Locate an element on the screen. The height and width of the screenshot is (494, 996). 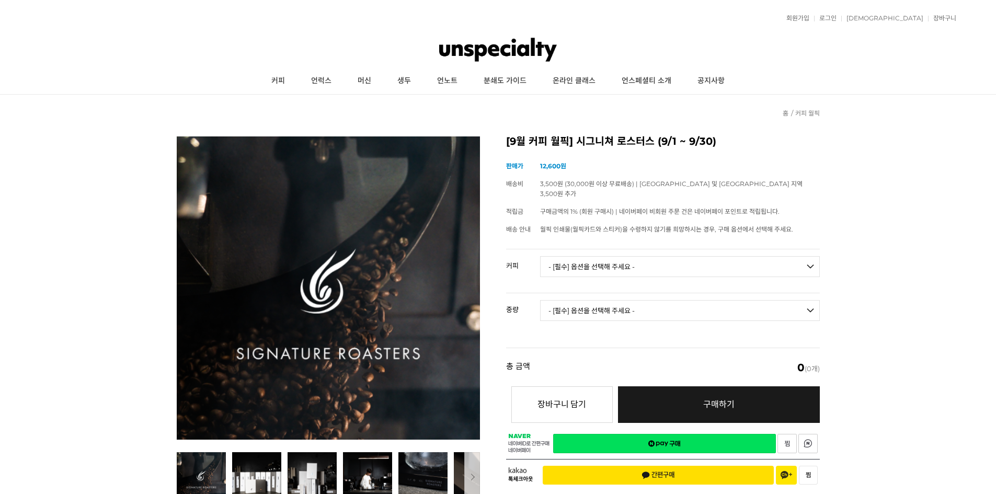
span: (0개) is located at coordinates (808, 368).